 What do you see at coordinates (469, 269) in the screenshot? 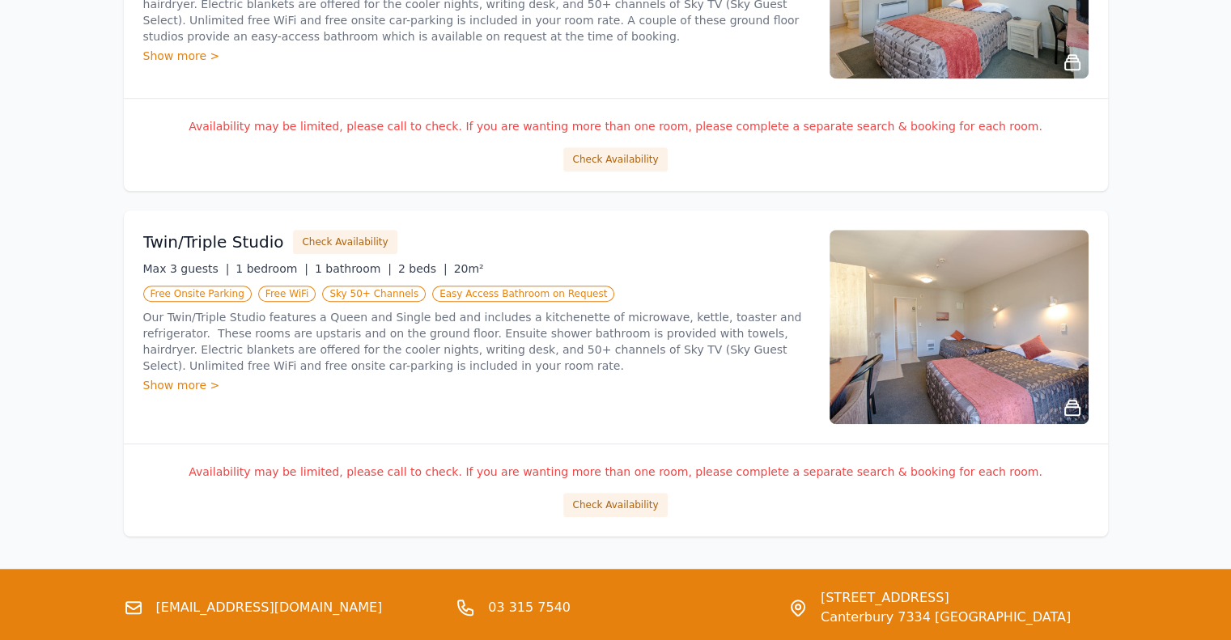
I see `span: 20m²` at bounding box center [469, 269].